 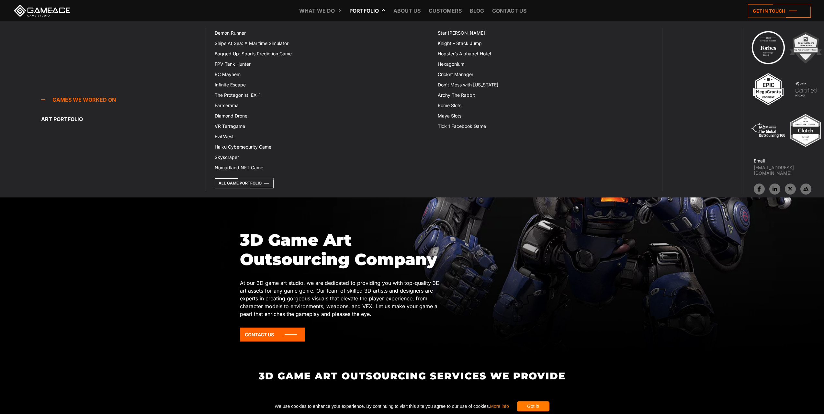 What do you see at coordinates (322, 43) in the screenshot?
I see `a: Ships At Sea: A Maritime Simulator` at bounding box center [322, 43].